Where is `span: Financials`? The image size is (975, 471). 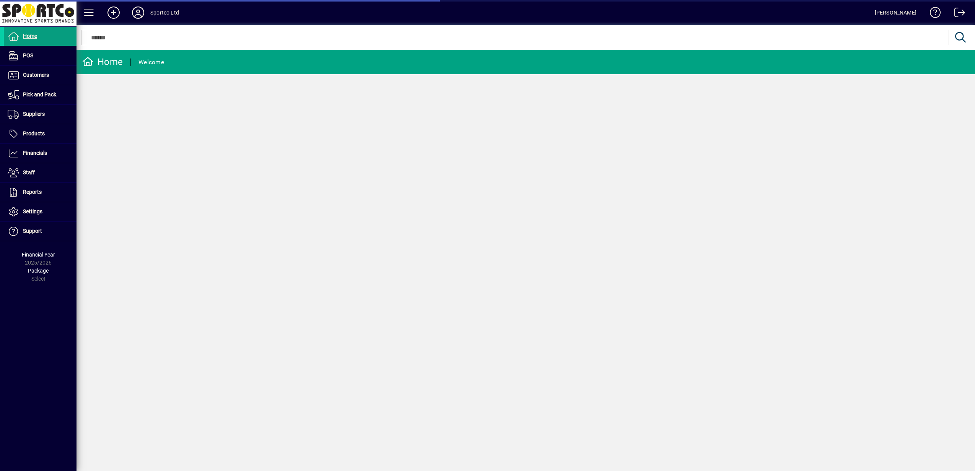 span: Financials is located at coordinates (35, 153).